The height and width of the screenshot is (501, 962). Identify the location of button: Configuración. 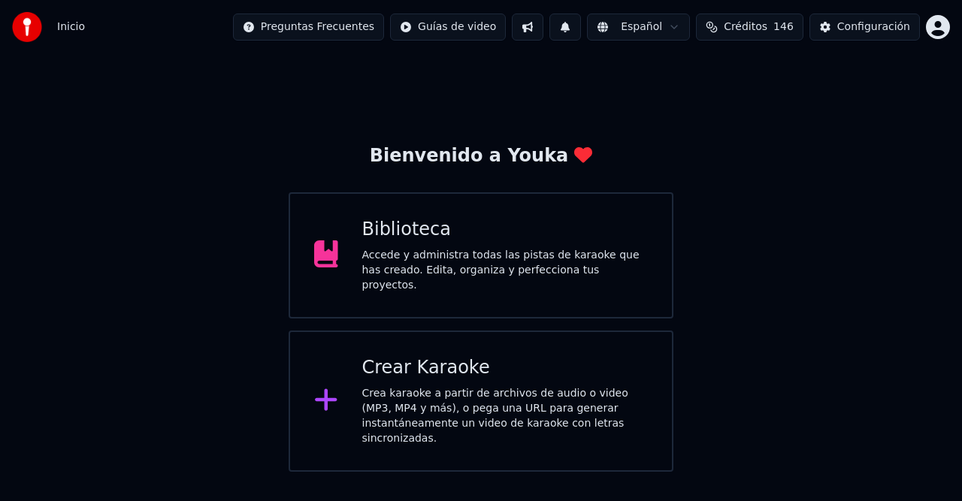
(864, 27).